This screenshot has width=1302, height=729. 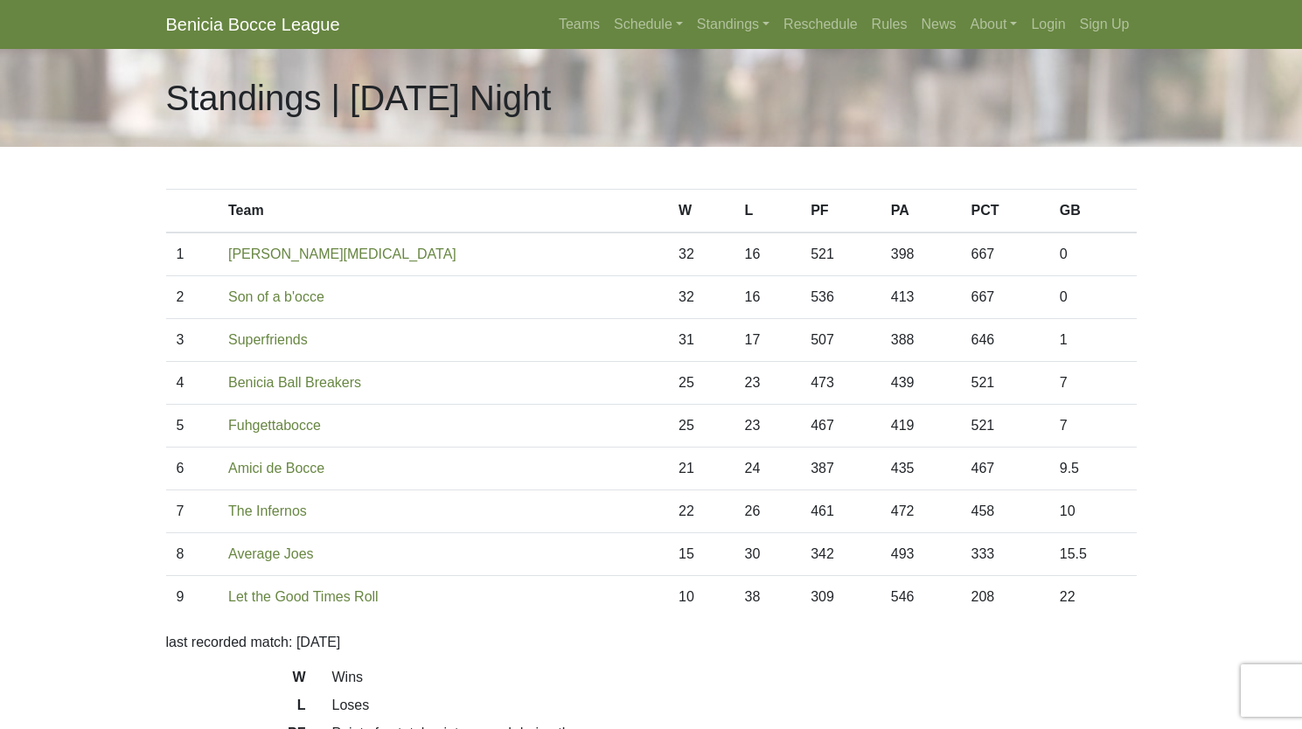 What do you see at coordinates (921, 469) in the screenshot?
I see `td: 435` at bounding box center [921, 469].